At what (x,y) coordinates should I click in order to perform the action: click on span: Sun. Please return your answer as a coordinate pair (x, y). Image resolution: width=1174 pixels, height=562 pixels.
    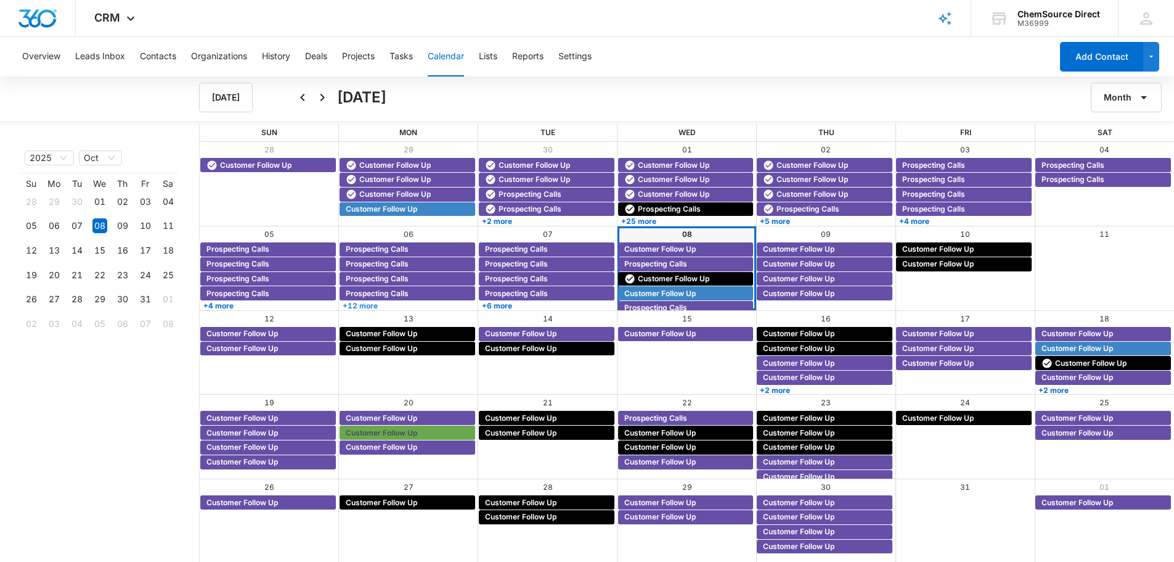
    Looking at the image, I should click on (269, 132).